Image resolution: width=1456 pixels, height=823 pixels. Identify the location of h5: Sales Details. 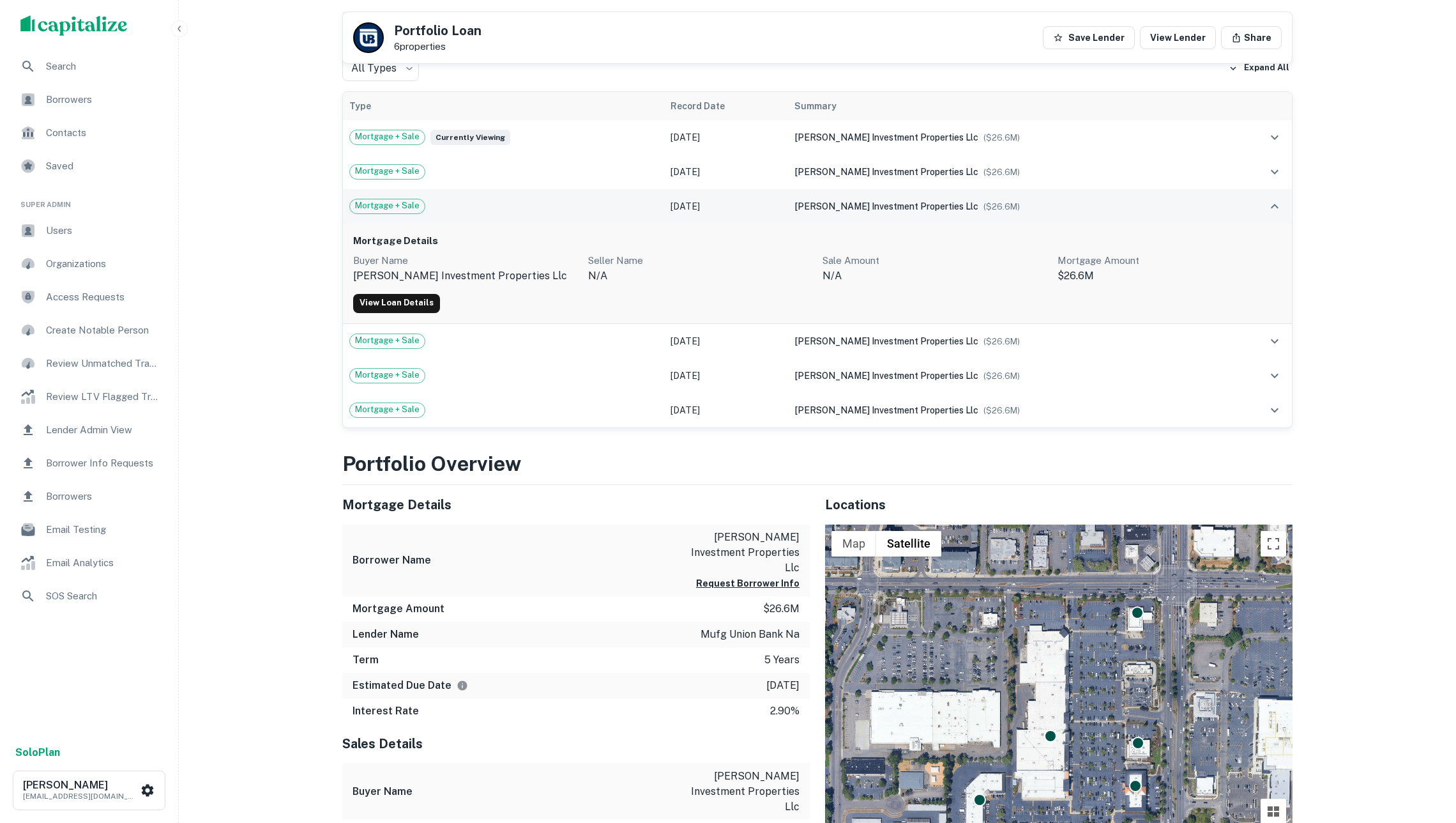
(576, 743).